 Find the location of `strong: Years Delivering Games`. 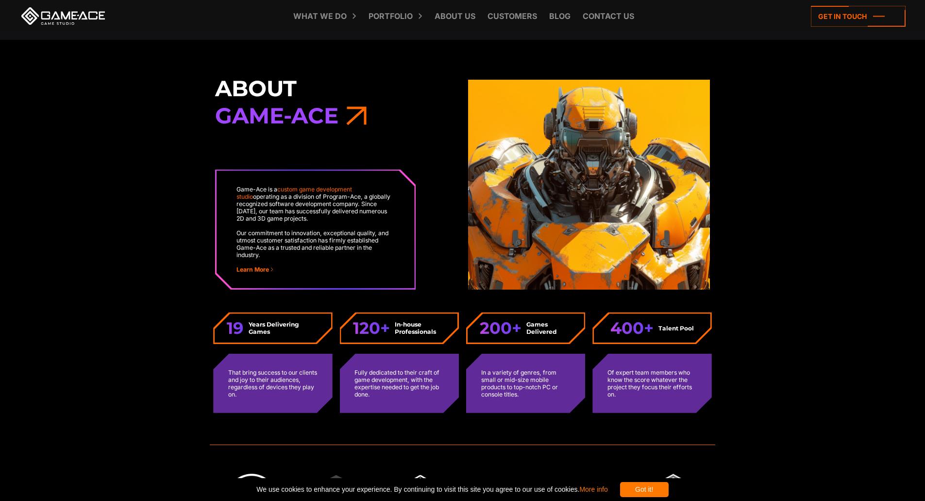

strong: Years Delivering Games is located at coordinates (284, 328).